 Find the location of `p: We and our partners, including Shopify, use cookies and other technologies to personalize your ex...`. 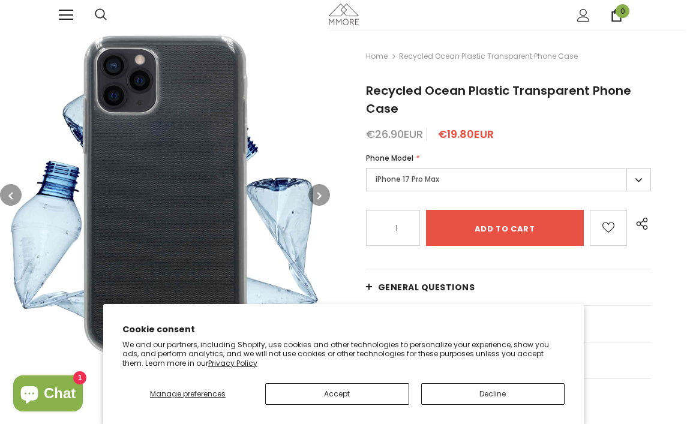

p: We and our partners, including Shopify, use cookies and other technologies to personalize your ex... is located at coordinates (344, 354).